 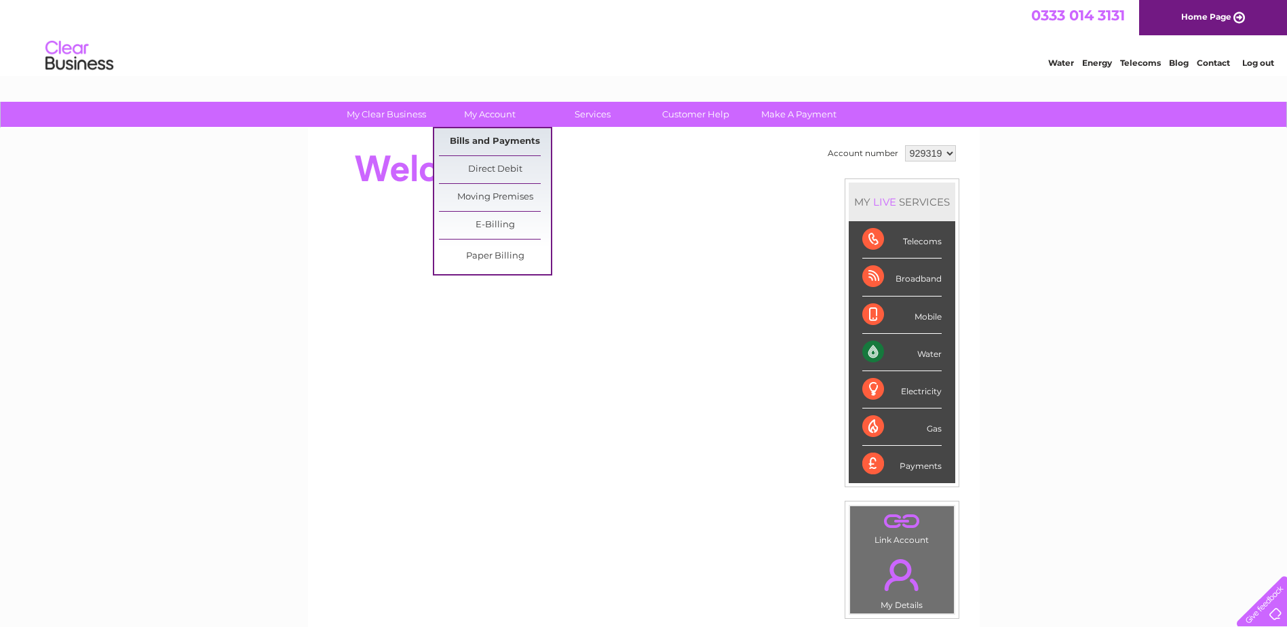 I want to click on a: Telecoms, so click(x=1140, y=62).